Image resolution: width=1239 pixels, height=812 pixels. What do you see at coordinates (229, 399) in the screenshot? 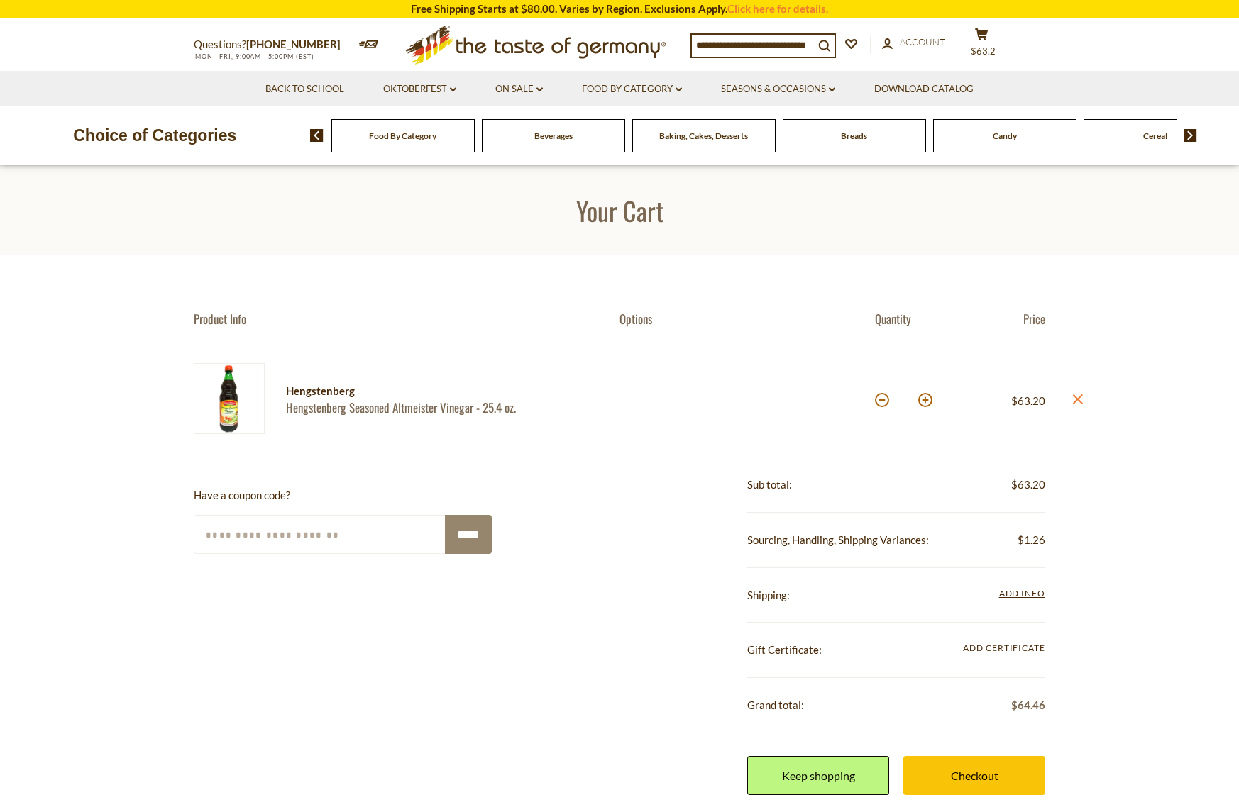
I see `img: Hengstenberg Seasoned Altmeister Vinegar` at bounding box center [229, 399].